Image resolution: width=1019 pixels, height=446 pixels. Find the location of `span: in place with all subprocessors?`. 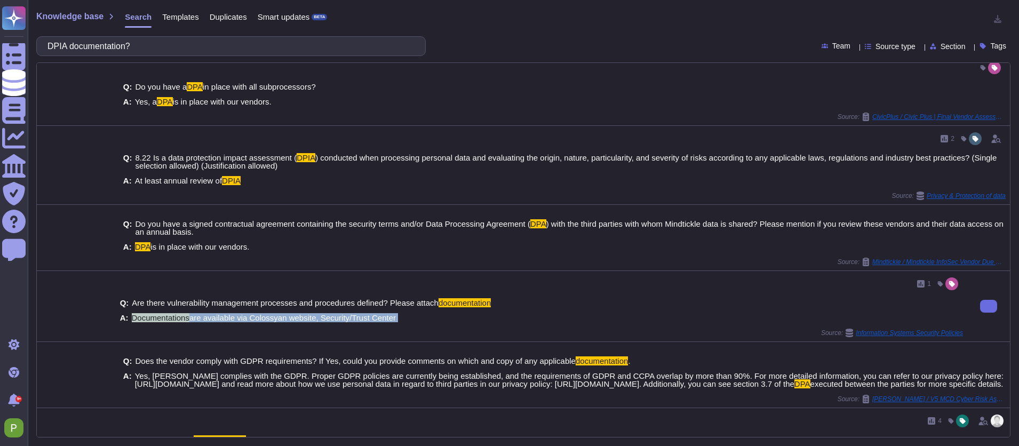

span: in place with all subprocessors? is located at coordinates (259, 86).